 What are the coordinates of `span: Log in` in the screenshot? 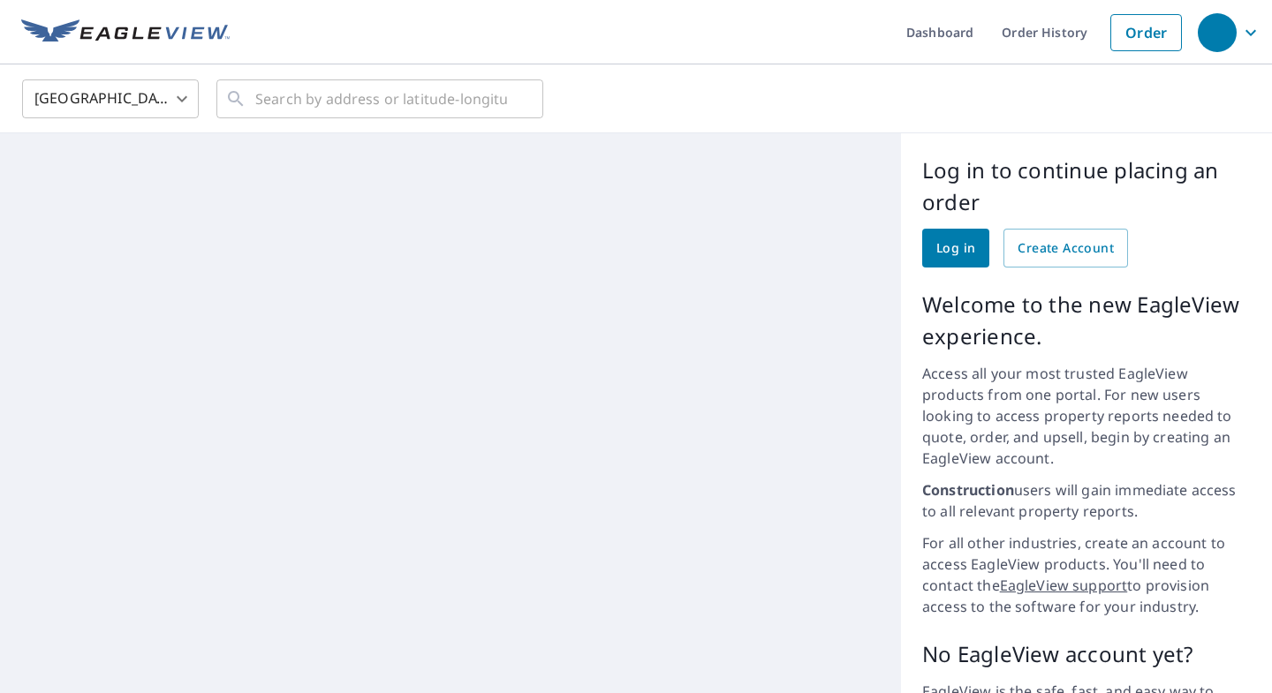 It's located at (956, 248).